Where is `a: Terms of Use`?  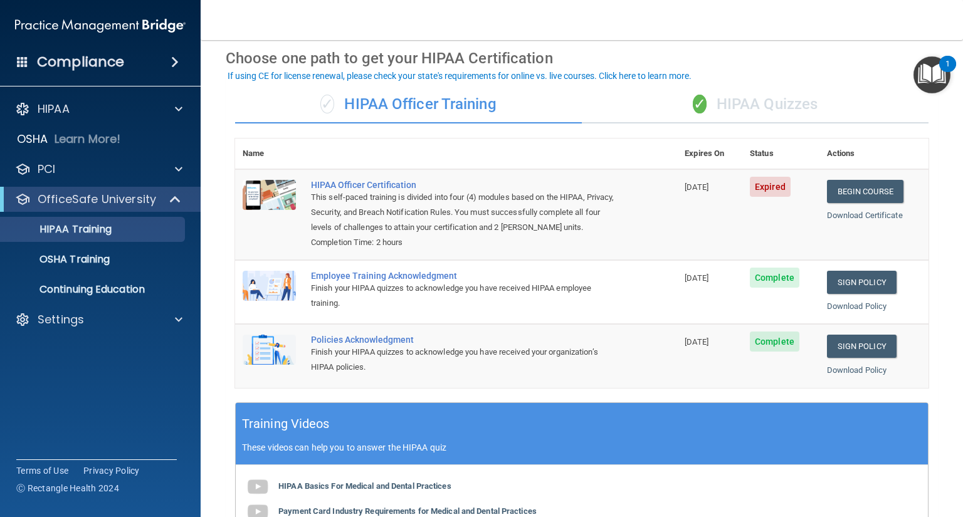 a: Terms of Use is located at coordinates (42, 471).